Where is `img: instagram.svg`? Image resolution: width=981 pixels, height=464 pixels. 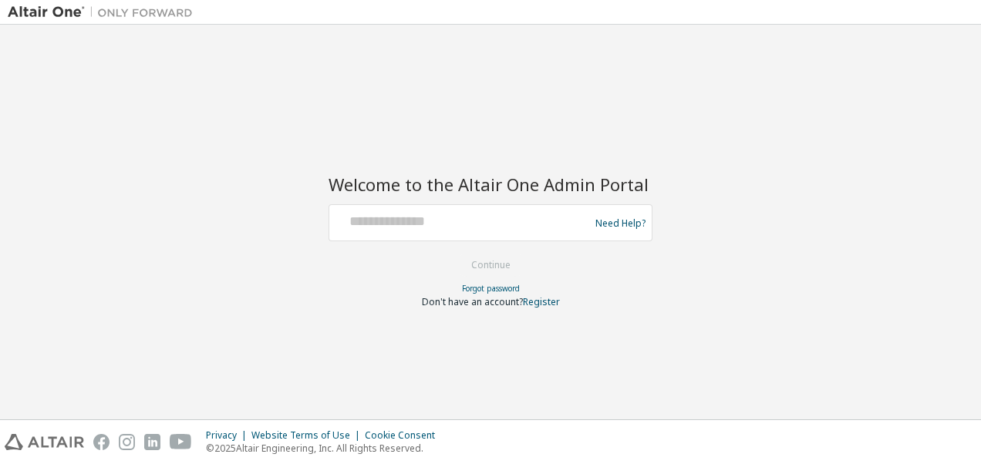 img: instagram.svg is located at coordinates (126, 442).